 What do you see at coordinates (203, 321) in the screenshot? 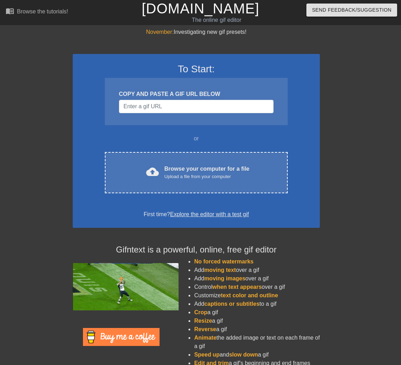
I see `span: Resize` at bounding box center [203, 321].